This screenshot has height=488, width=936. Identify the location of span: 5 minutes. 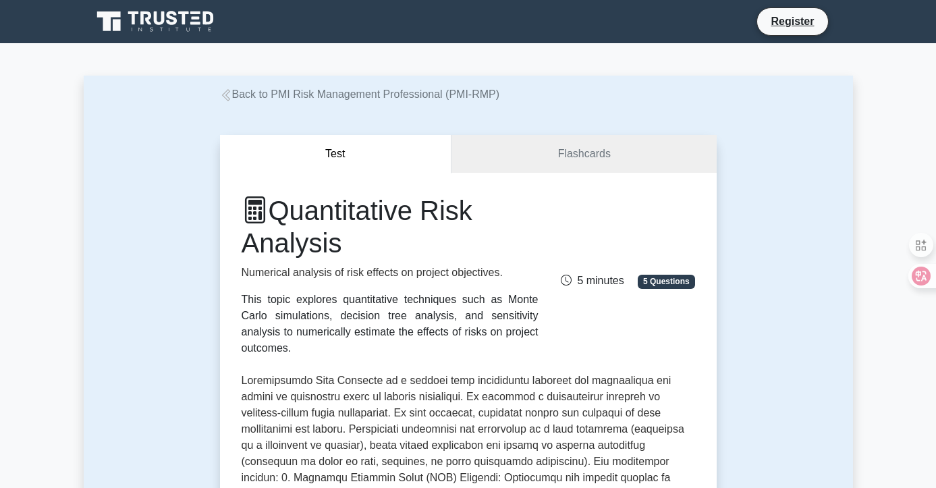
(592, 280).